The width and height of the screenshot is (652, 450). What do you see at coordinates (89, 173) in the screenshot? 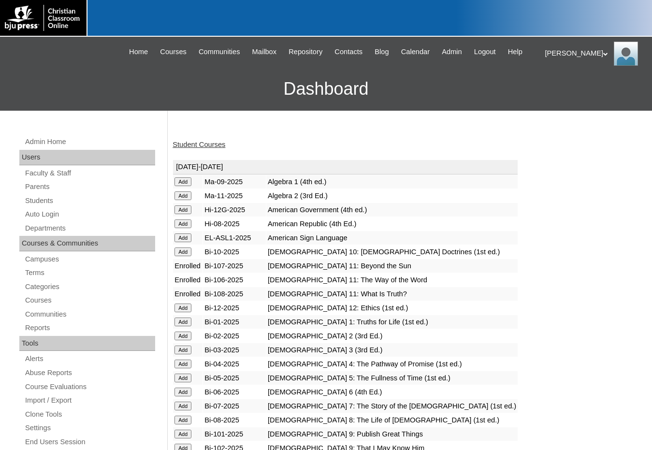
I see `a: Faculty & Staff` at bounding box center [89, 173].